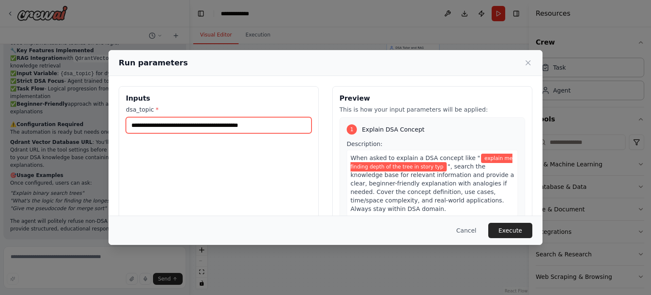 The image size is (651, 295). What do you see at coordinates (365, 144) in the screenshot?
I see `span: Description:` at bounding box center [365, 144].